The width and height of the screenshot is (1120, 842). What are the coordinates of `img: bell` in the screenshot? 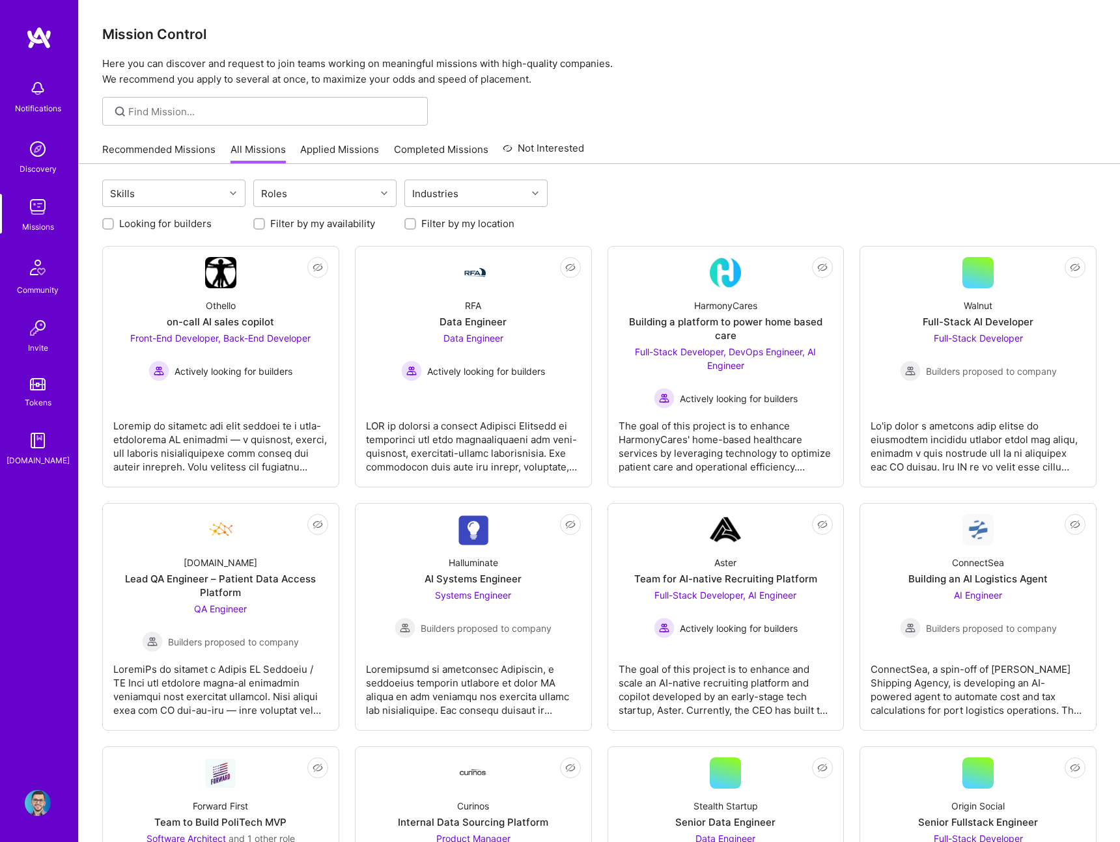 It's located at (38, 89).